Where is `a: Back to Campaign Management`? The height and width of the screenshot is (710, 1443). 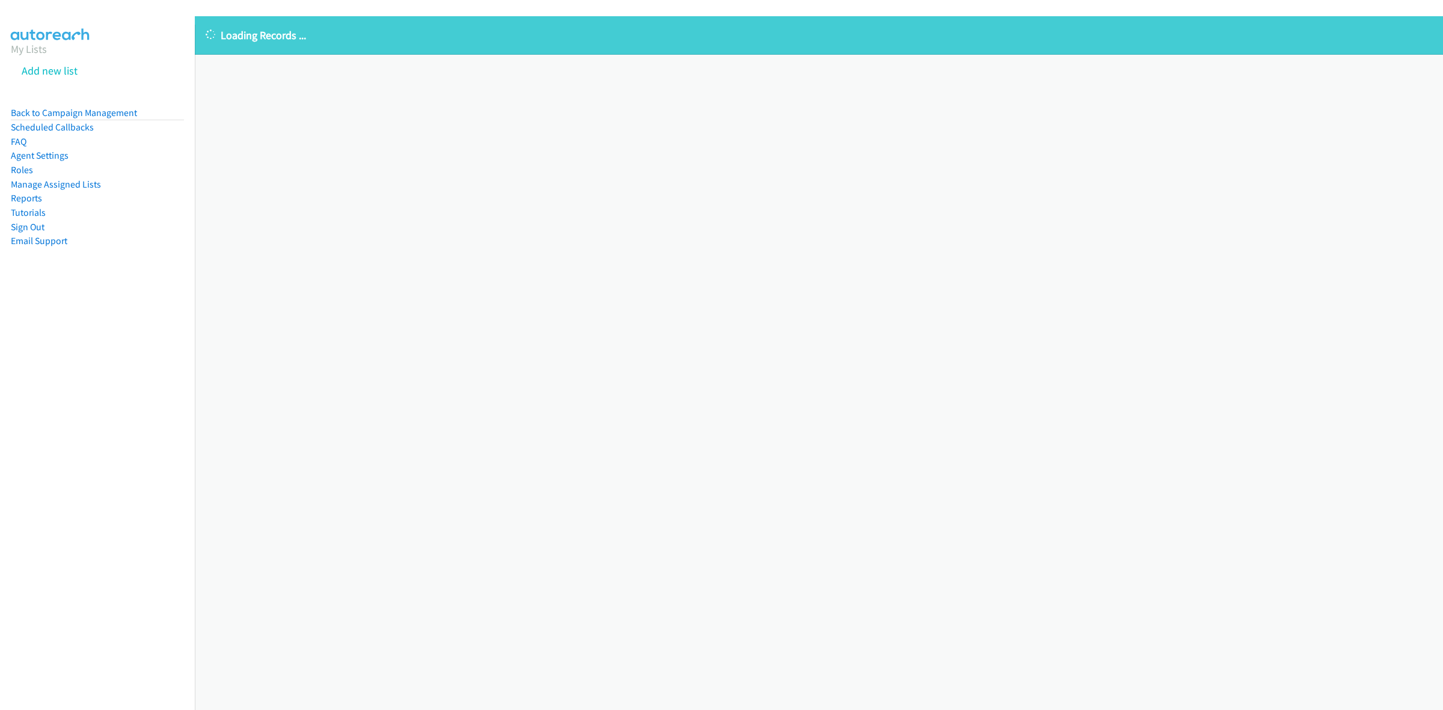
a: Back to Campaign Management is located at coordinates (74, 112).